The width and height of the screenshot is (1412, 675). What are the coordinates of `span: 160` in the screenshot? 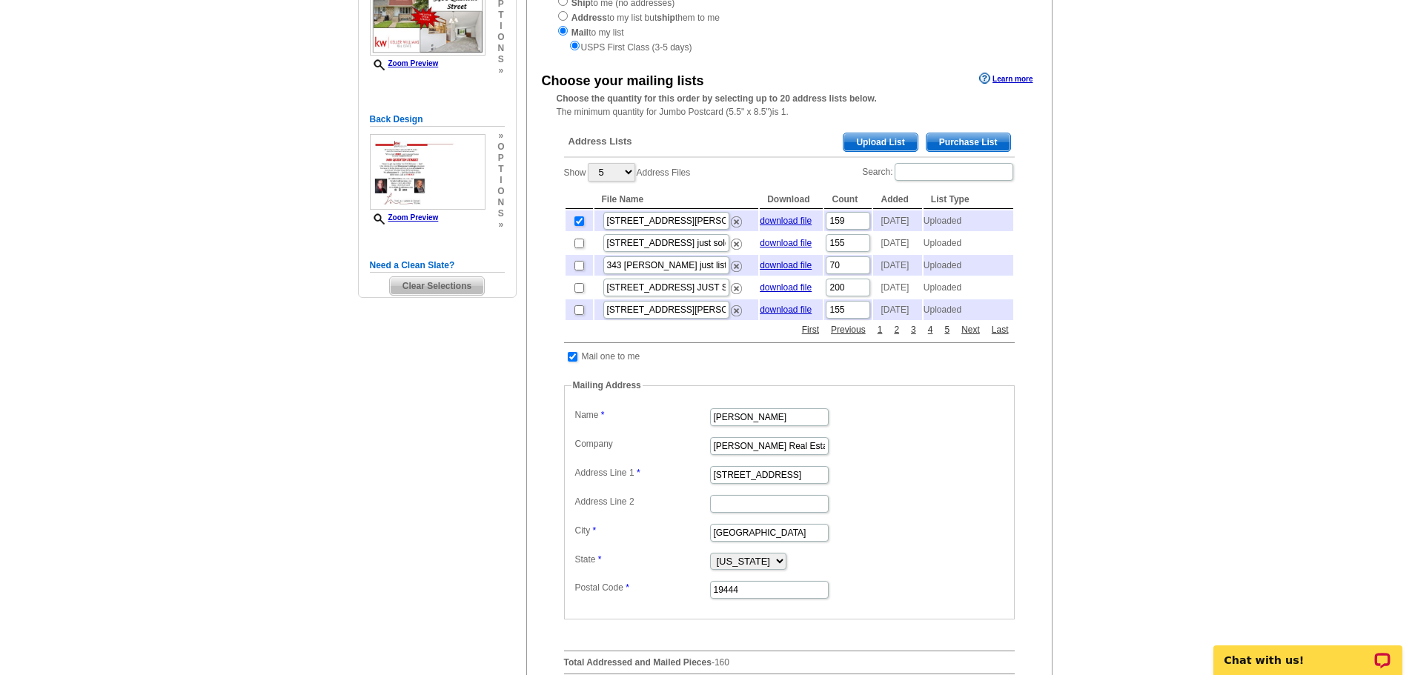 It's located at (722, 663).